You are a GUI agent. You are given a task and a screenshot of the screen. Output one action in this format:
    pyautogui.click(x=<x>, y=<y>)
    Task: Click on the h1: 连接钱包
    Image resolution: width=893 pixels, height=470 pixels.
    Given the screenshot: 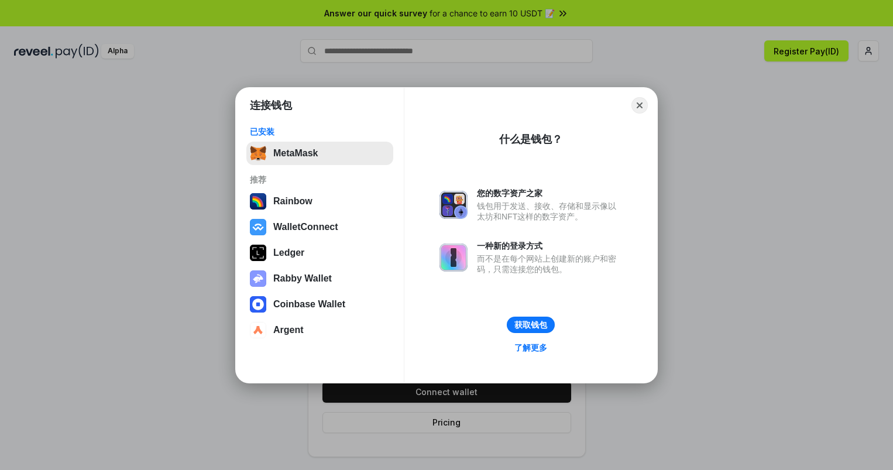 What is the action you would take?
    pyautogui.click(x=271, y=105)
    